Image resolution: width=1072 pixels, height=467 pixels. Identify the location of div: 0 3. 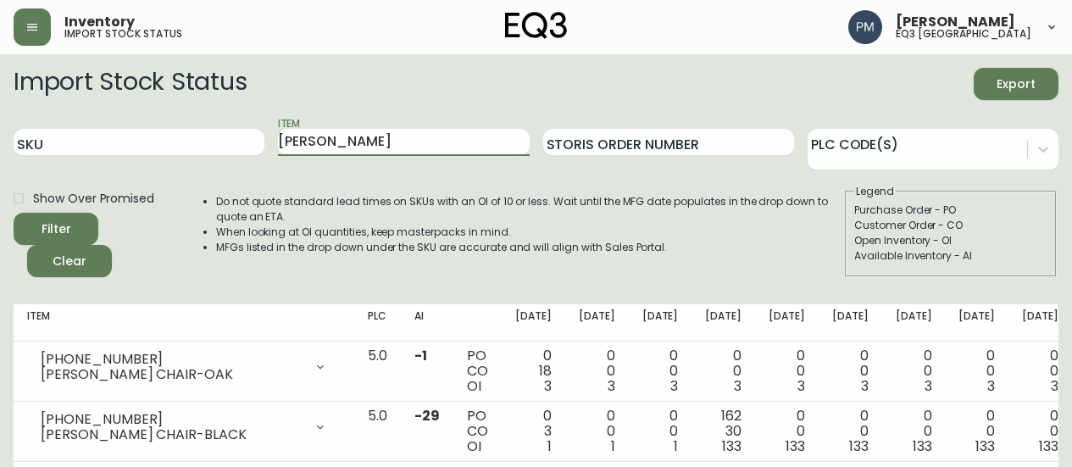
(533, 431).